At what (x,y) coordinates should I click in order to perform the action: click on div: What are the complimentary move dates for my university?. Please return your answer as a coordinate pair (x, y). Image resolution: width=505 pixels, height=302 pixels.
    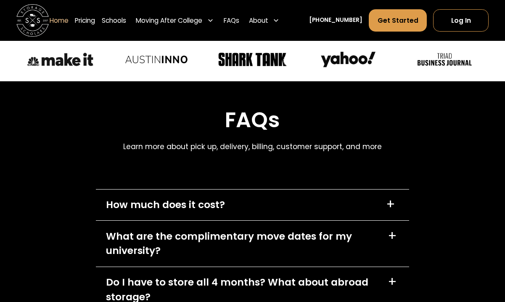
    Looking at the image, I should click on (242, 243).